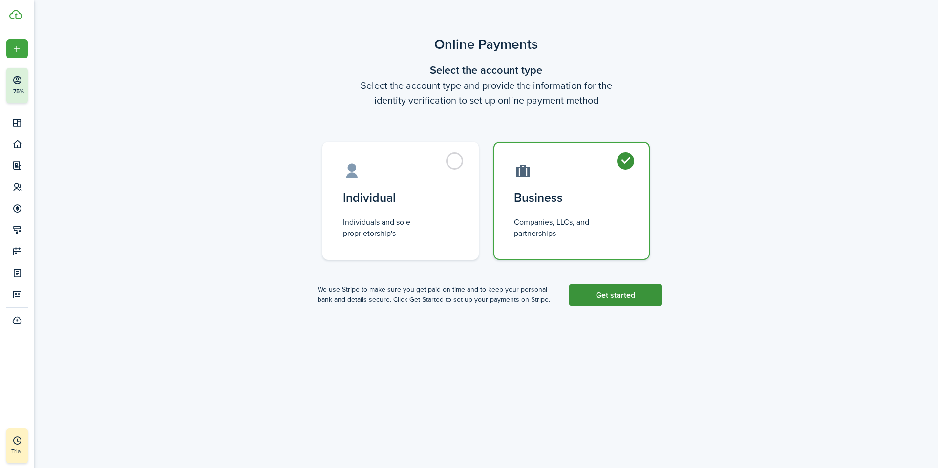 This screenshot has width=938, height=468. What do you see at coordinates (401, 228) in the screenshot?
I see `control-radio-card-description: Individuals and sole proprietorship's` at bounding box center [401, 228].